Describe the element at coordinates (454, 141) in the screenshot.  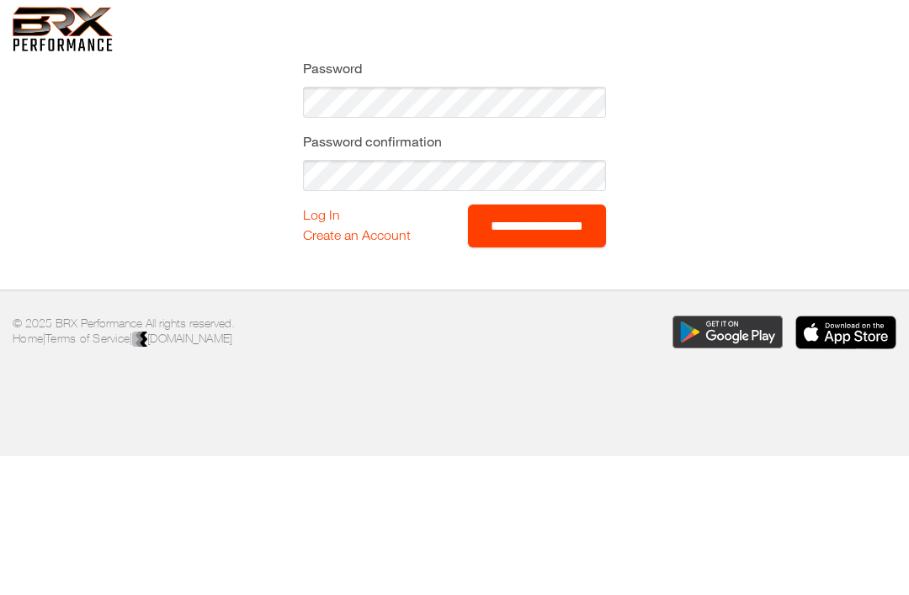
I see `label: Password confirmation` at that location.